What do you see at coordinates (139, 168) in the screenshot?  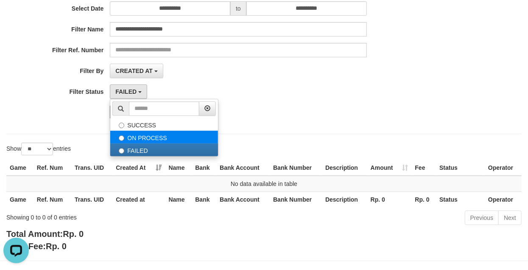 I see `th: Created At: activate to sort column ascending` at bounding box center [139, 168].